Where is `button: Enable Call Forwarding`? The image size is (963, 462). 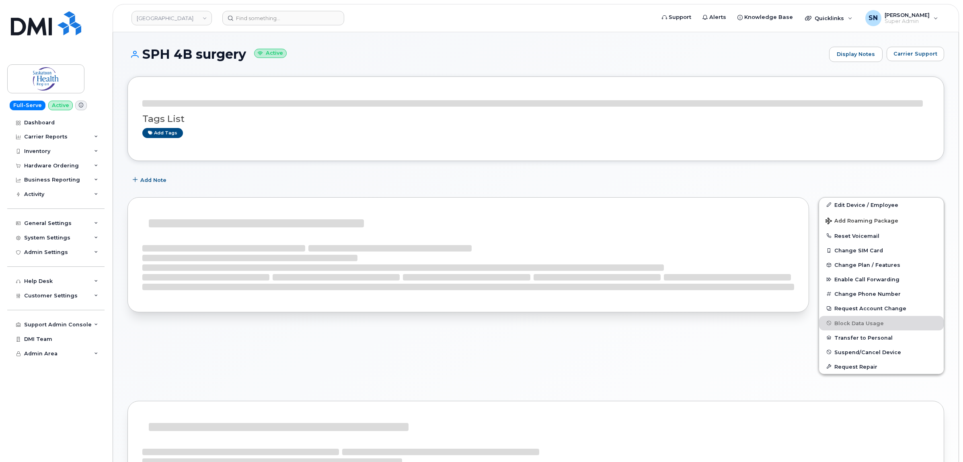
button: Enable Call Forwarding is located at coordinates (881, 279).